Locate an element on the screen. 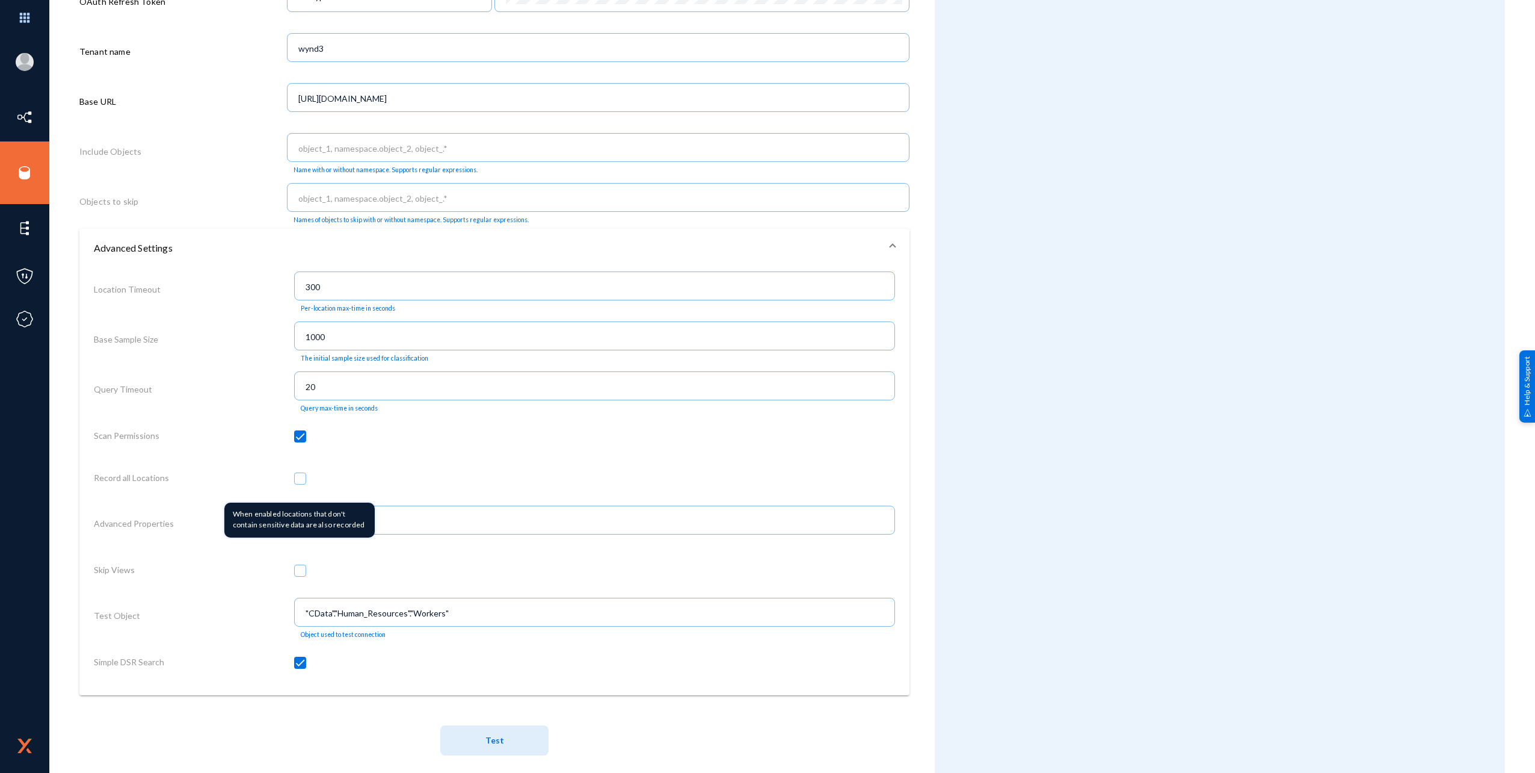 This screenshot has height=773, width=1535. div: Help & Support is located at coordinates (1528, 386).